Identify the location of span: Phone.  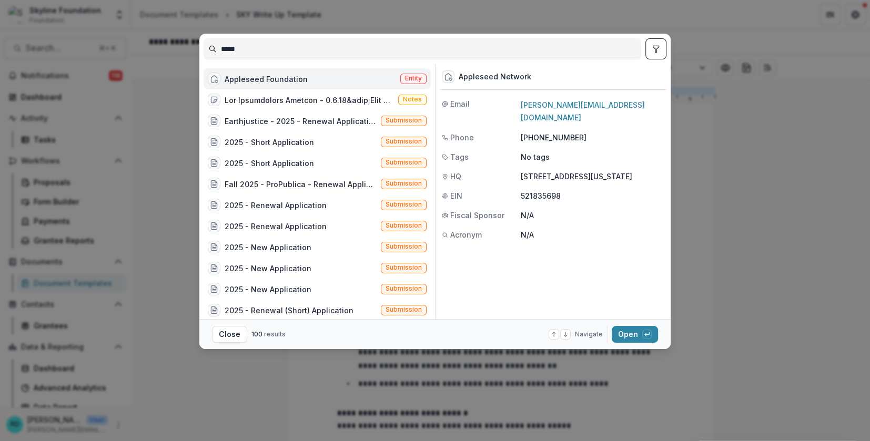
(462, 137).